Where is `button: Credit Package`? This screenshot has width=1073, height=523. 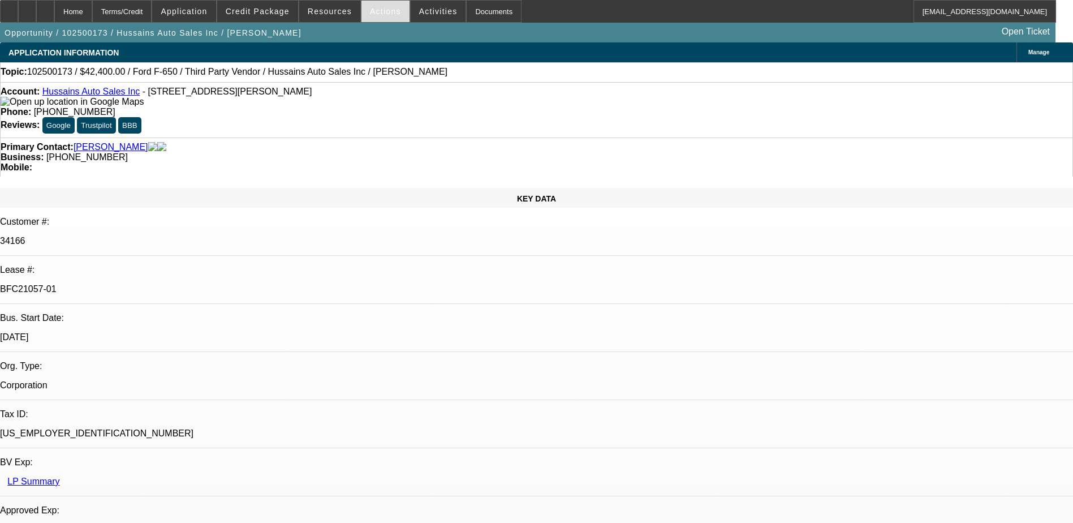 button: Credit Package is located at coordinates (257, 11).